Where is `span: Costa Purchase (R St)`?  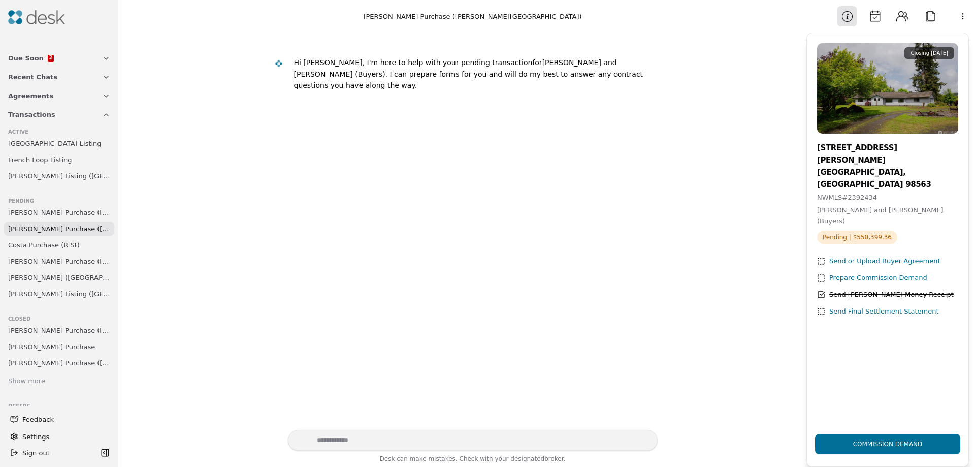
span: Costa Purchase (R St) is located at coordinates (44, 245).